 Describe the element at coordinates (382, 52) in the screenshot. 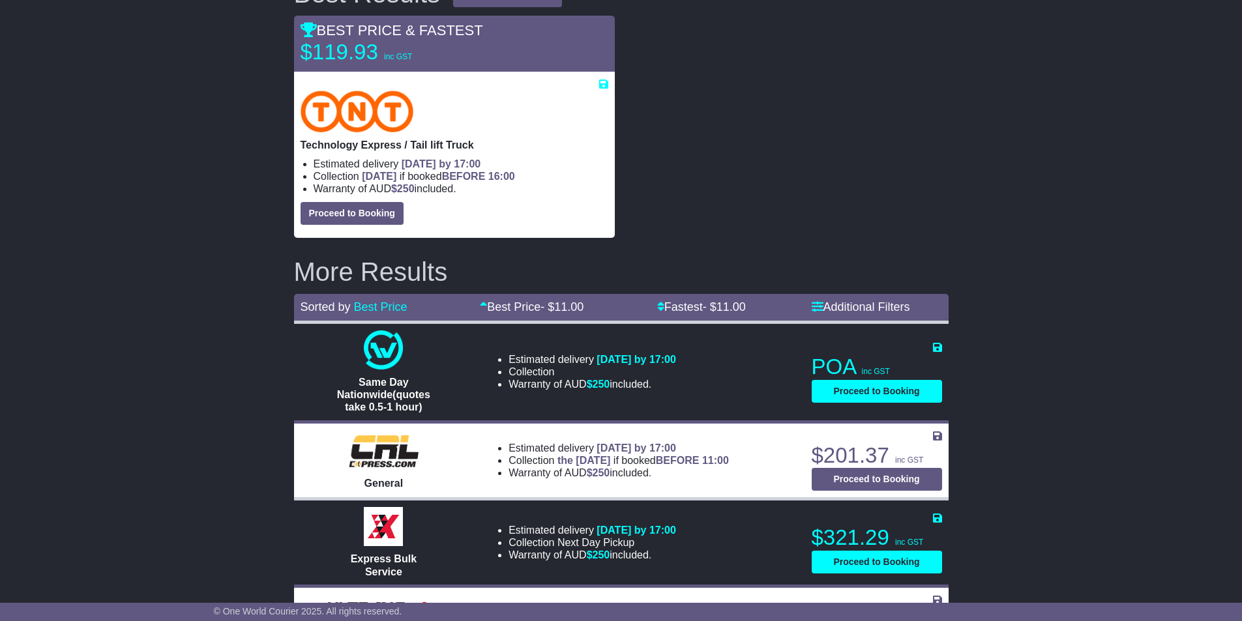

I see `p: $119.93` at that location.